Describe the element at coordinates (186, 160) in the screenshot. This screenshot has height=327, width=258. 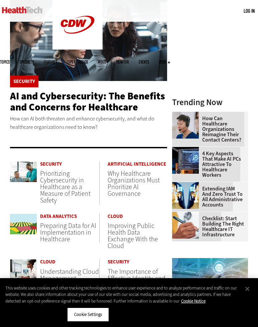
I see `img: Desktop monitor with brain AI concept` at that location.